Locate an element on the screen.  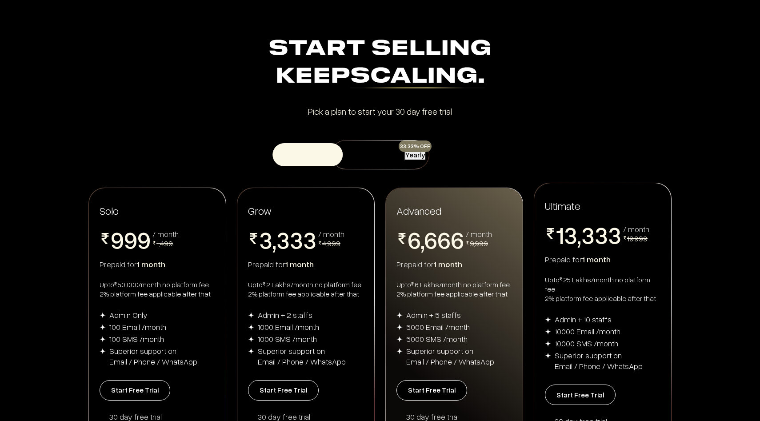
span: 3,333 is located at coordinates (288, 240).